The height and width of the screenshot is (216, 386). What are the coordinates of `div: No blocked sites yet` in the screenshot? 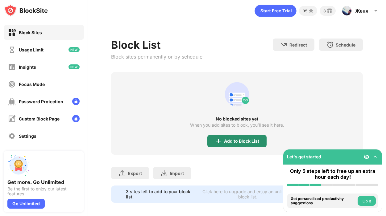 It's located at (237, 119).